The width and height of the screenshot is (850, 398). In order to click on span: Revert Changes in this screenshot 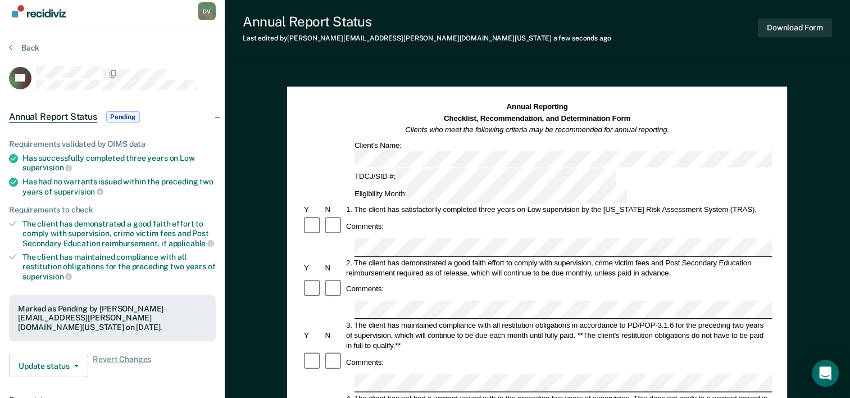, I will do `click(122, 366)`.